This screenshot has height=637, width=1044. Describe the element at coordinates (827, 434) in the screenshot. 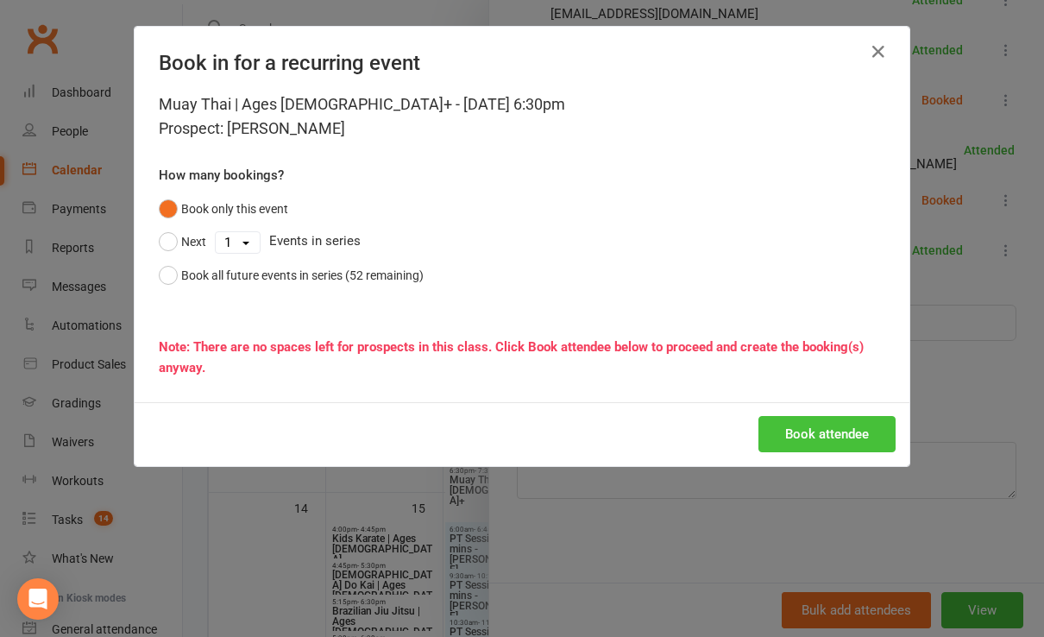

I see `button: Book attendee` at that location.